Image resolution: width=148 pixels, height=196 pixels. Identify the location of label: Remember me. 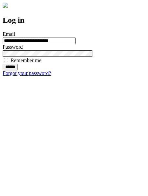
(26, 60).